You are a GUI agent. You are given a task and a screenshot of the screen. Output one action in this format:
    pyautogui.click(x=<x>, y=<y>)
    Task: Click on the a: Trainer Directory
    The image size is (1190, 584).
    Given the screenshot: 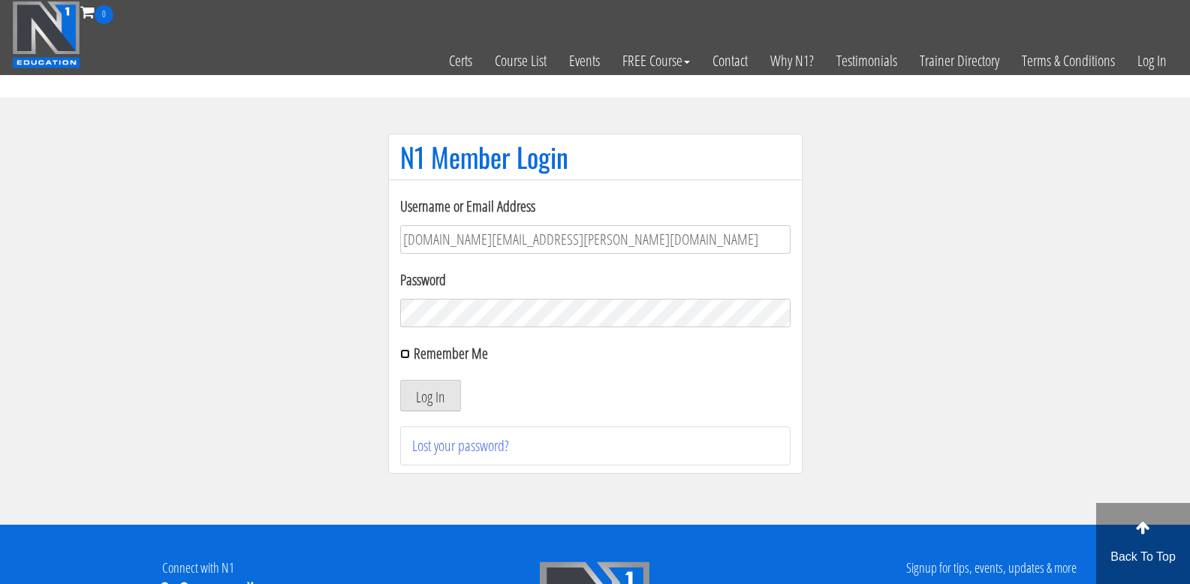 What is the action you would take?
    pyautogui.click(x=960, y=61)
    